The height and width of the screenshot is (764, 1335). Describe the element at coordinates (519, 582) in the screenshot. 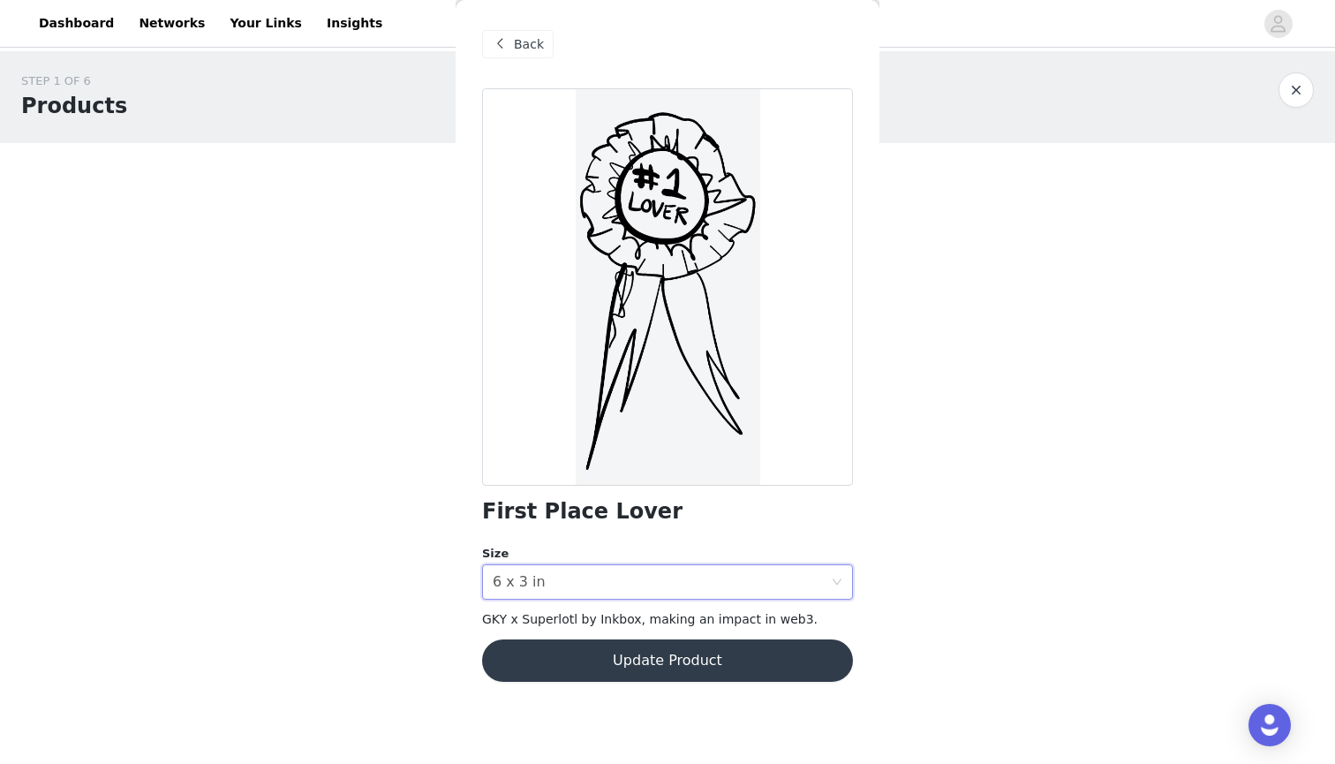

I see `div: 6 x 3 in` at that location.